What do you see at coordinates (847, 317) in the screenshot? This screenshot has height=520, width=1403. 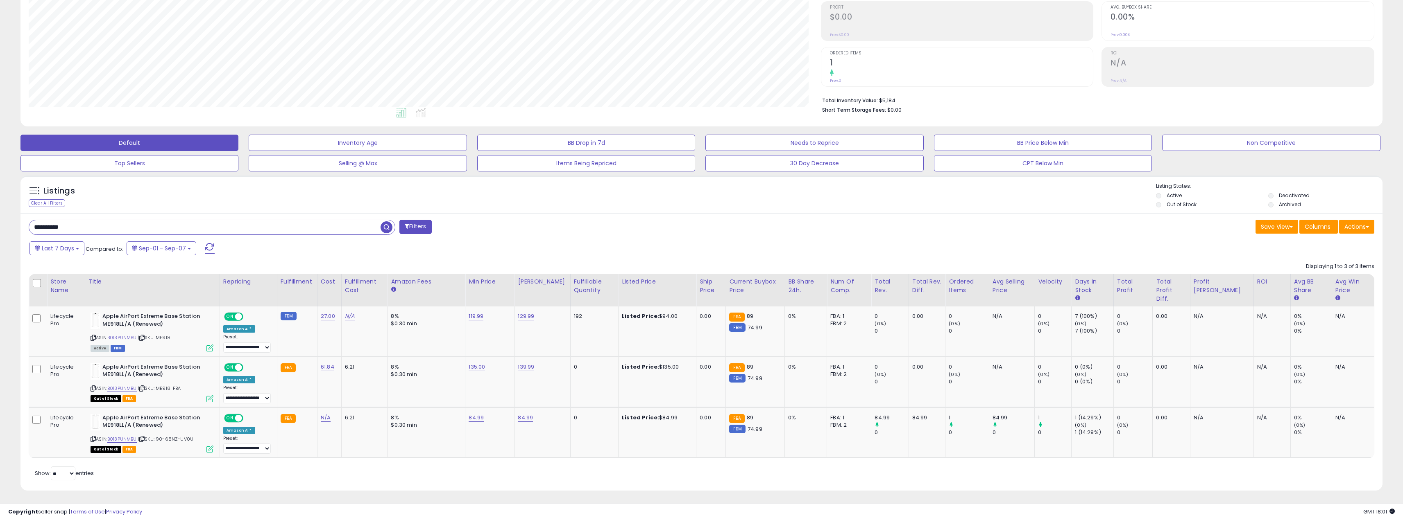 I see `div: FBA: 1` at bounding box center [847, 317].